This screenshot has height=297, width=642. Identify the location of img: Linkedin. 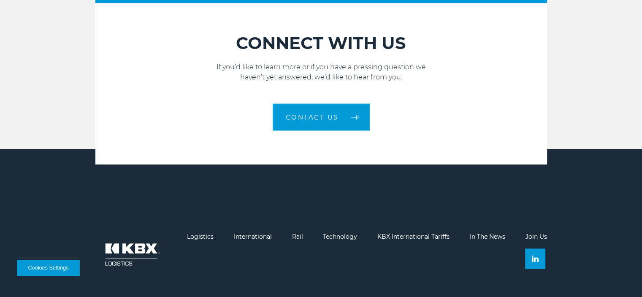
(535, 258).